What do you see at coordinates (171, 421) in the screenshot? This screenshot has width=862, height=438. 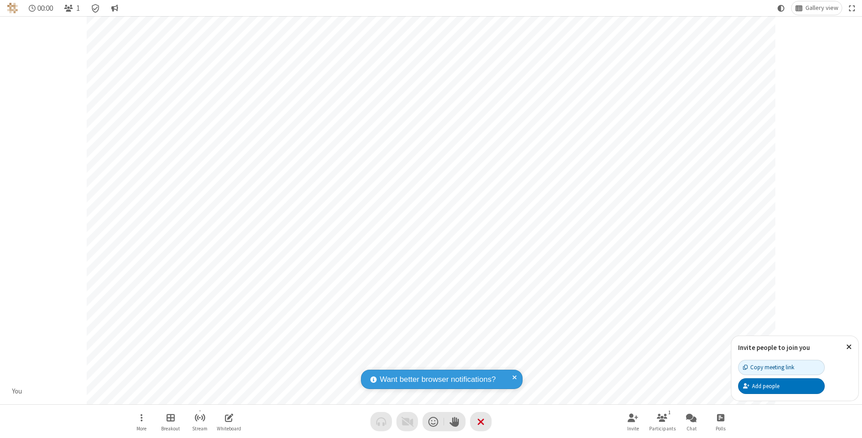 I see `button: Manage Breakout Rooms` at bounding box center [171, 421].